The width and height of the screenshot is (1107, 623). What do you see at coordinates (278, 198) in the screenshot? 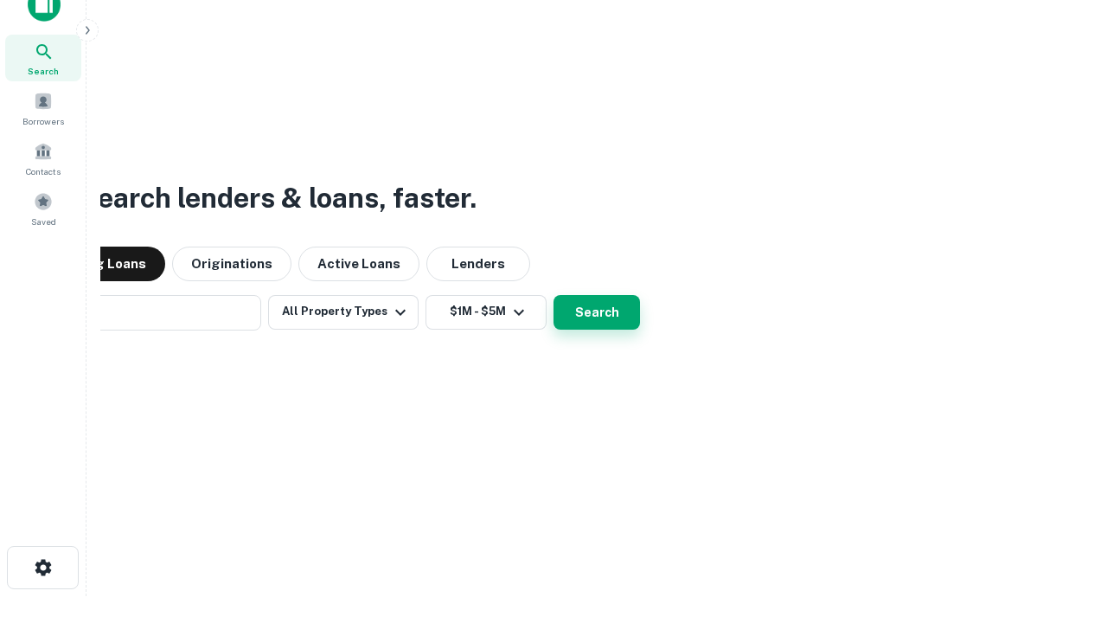
I see `h3: Search lenders & loans, faster.` at bounding box center [278, 198].